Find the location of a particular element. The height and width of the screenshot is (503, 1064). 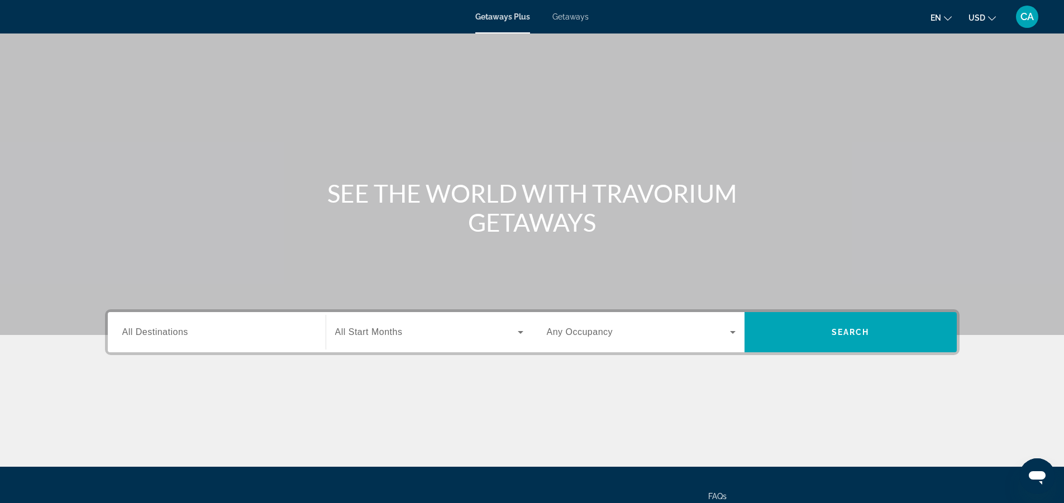

span: Search is located at coordinates (850, 332).